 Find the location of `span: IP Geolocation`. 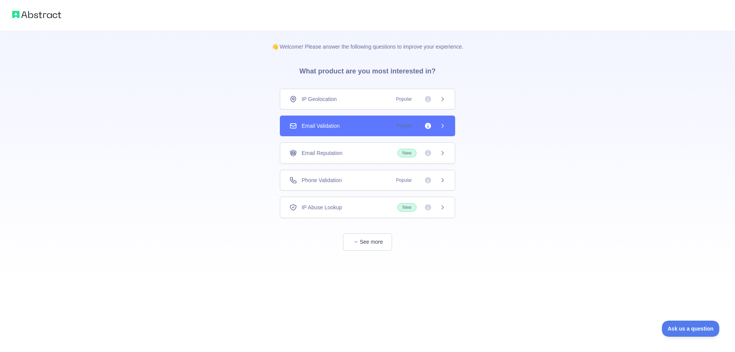

span: IP Geolocation is located at coordinates (319, 99).